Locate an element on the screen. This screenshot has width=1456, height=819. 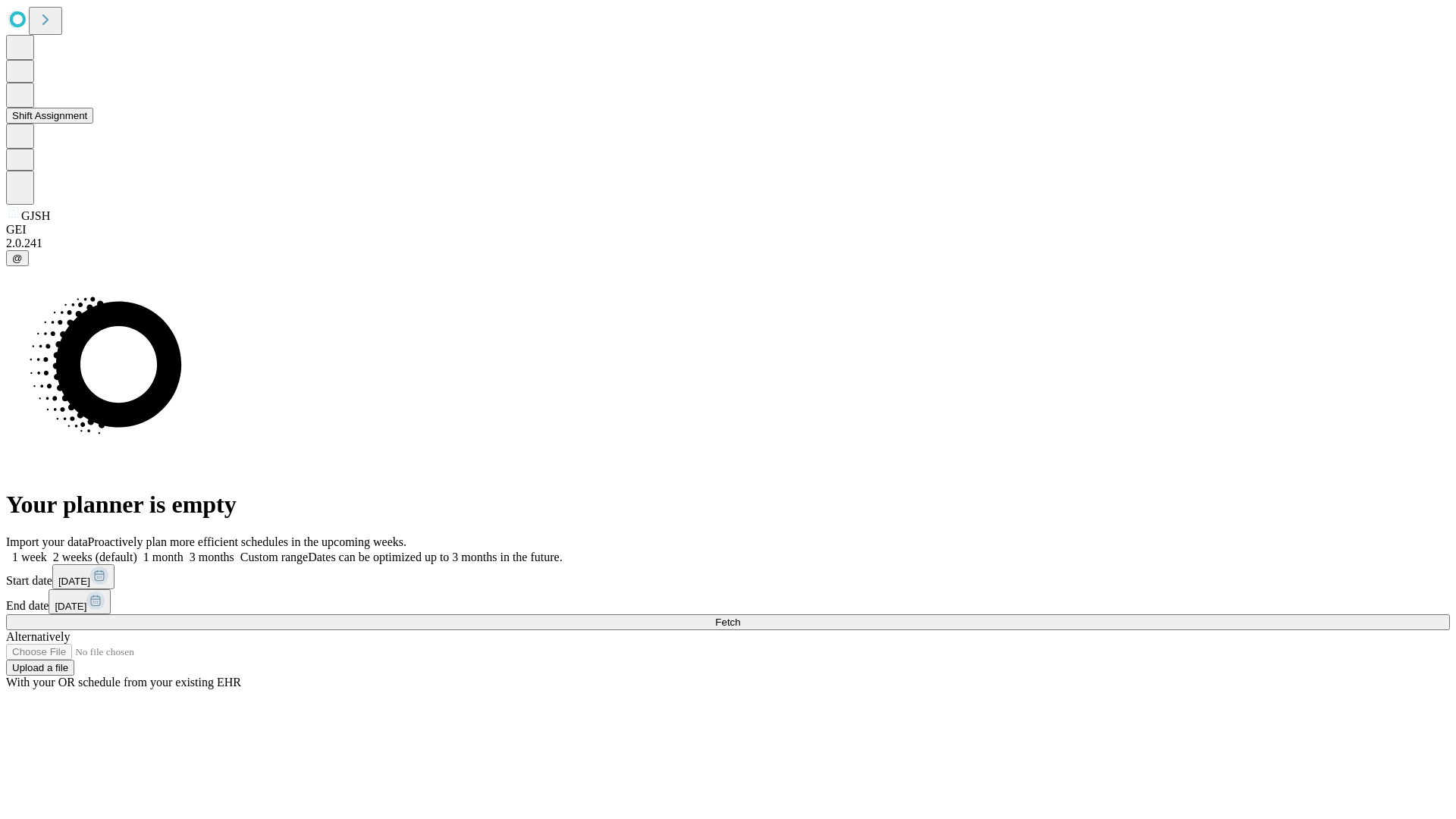
span: With your OR schedule from your existing EHR is located at coordinates (124, 682).